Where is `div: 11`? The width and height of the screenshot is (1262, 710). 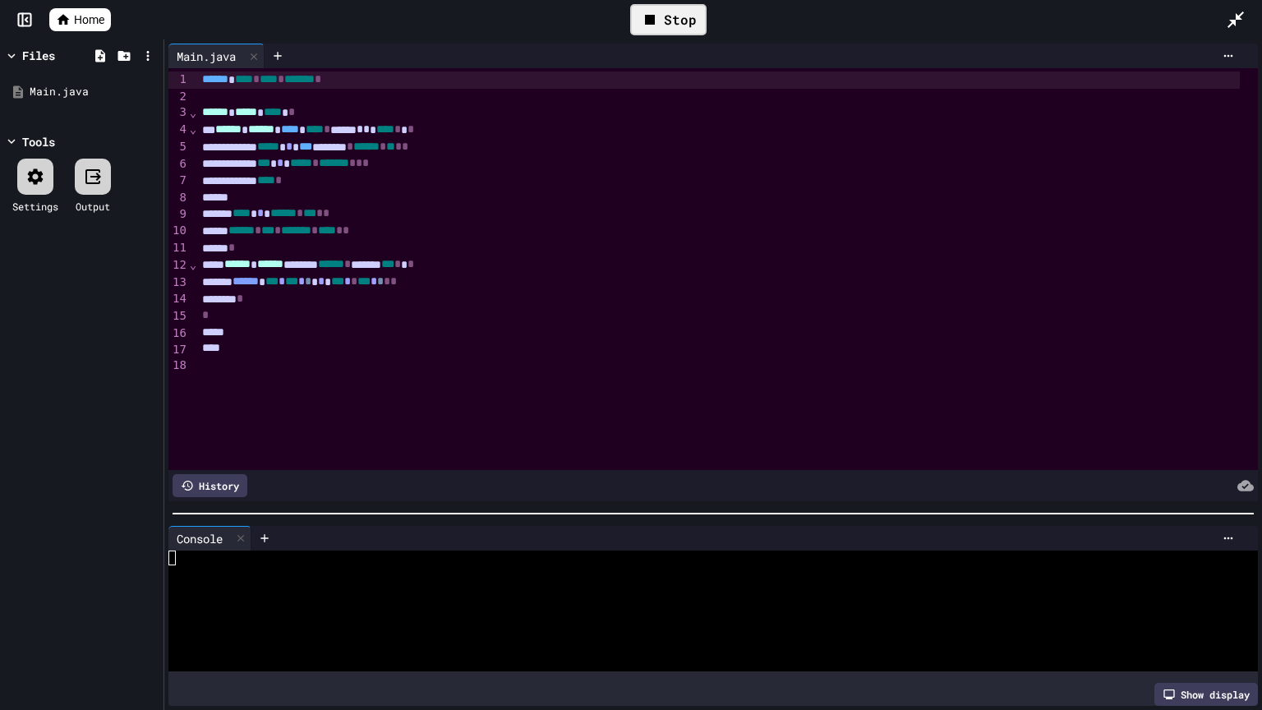
div: 11 is located at coordinates (178, 248).